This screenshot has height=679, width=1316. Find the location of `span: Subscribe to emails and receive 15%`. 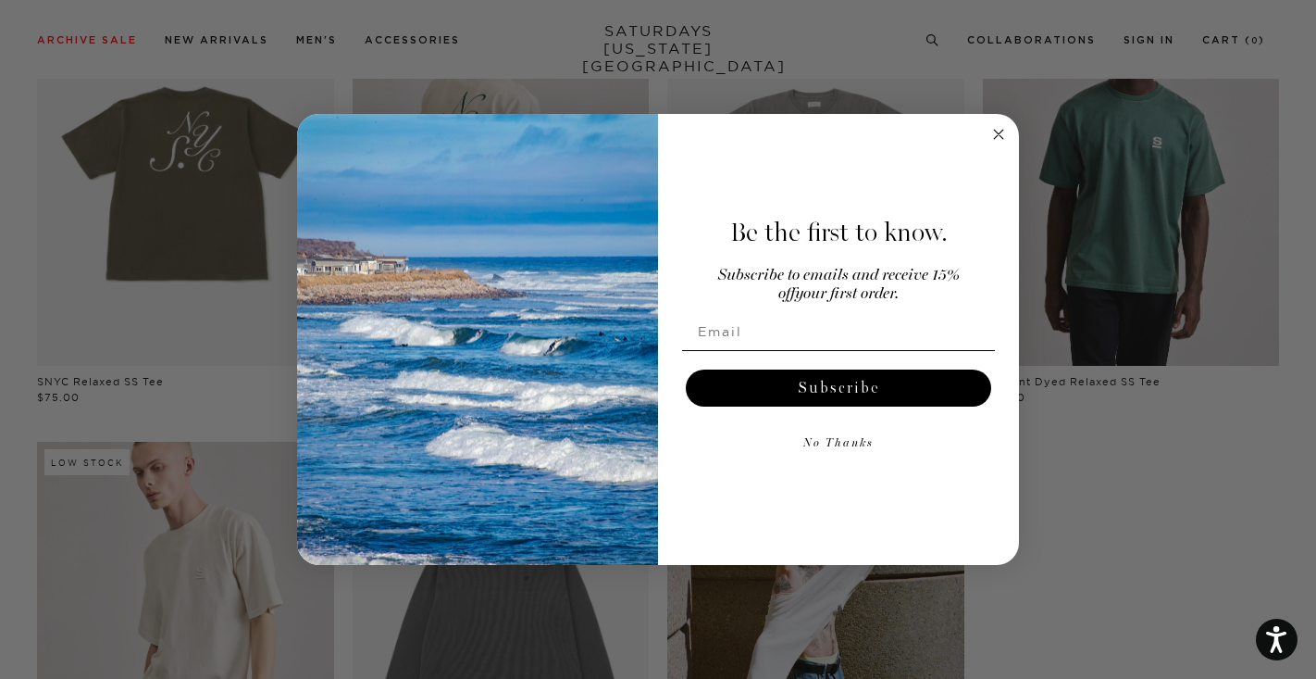

span: Subscribe to emails and receive 15% is located at coordinates (839, 275).